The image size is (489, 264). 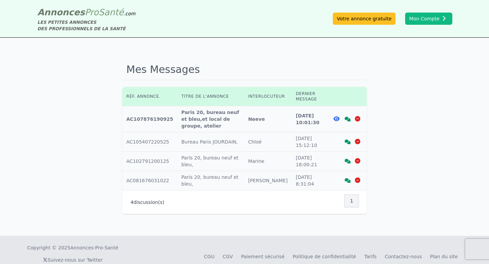 What do you see at coordinates (150, 161) in the screenshot?
I see `td: AC102791200125` at bounding box center [150, 161].